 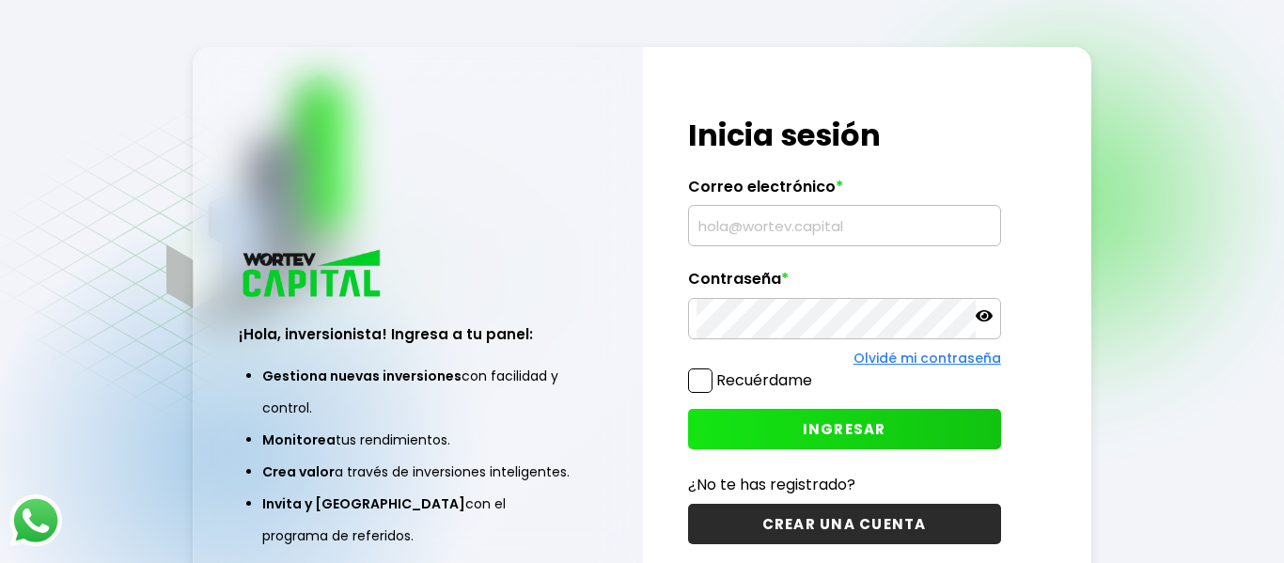 I want to click on span: INGRESAR, so click(x=844, y=429).